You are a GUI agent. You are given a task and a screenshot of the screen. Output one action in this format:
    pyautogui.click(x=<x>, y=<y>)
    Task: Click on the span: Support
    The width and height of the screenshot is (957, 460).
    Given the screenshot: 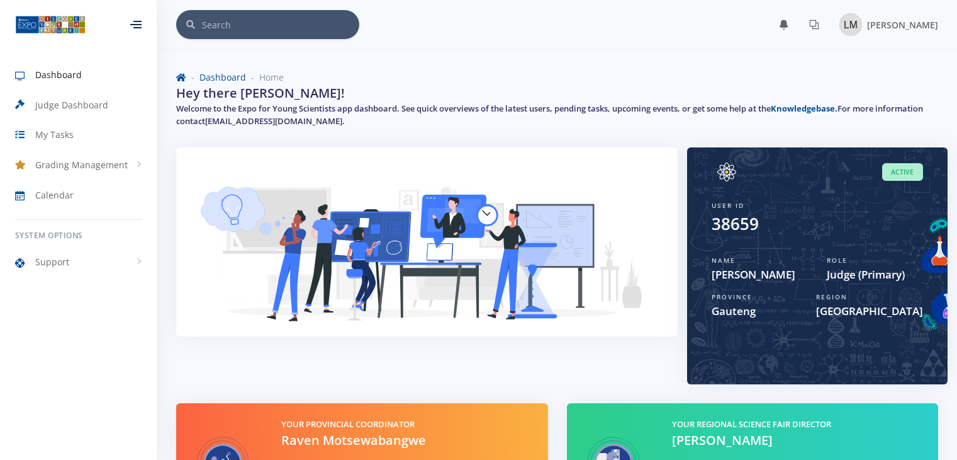 What is the action you would take?
    pyautogui.click(x=52, y=261)
    